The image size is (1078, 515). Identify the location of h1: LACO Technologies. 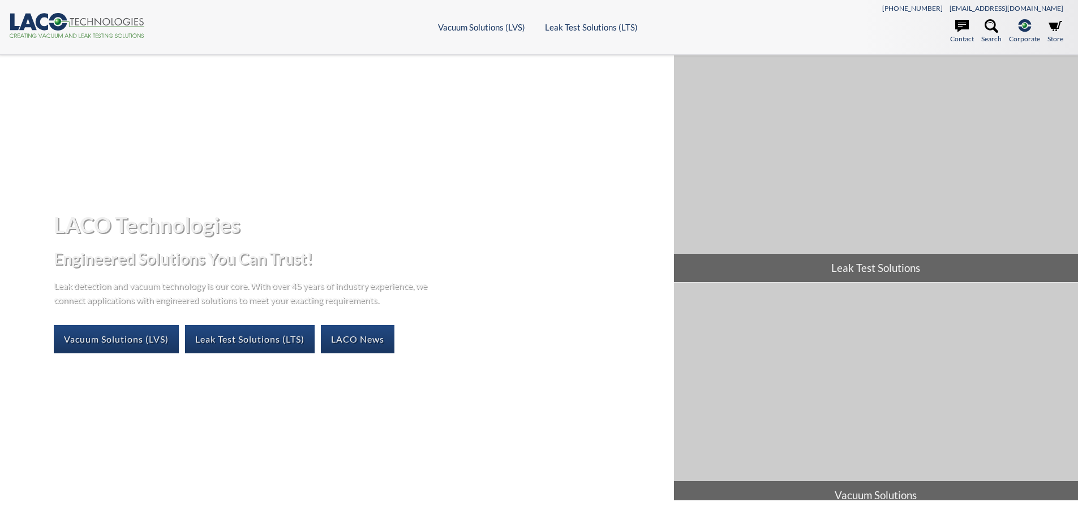
(359, 225).